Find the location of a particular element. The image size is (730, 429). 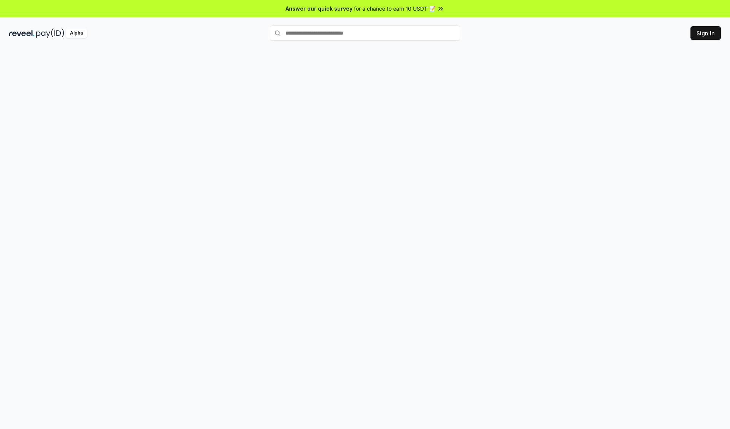

span: Answer our quick survey is located at coordinates (319, 8).